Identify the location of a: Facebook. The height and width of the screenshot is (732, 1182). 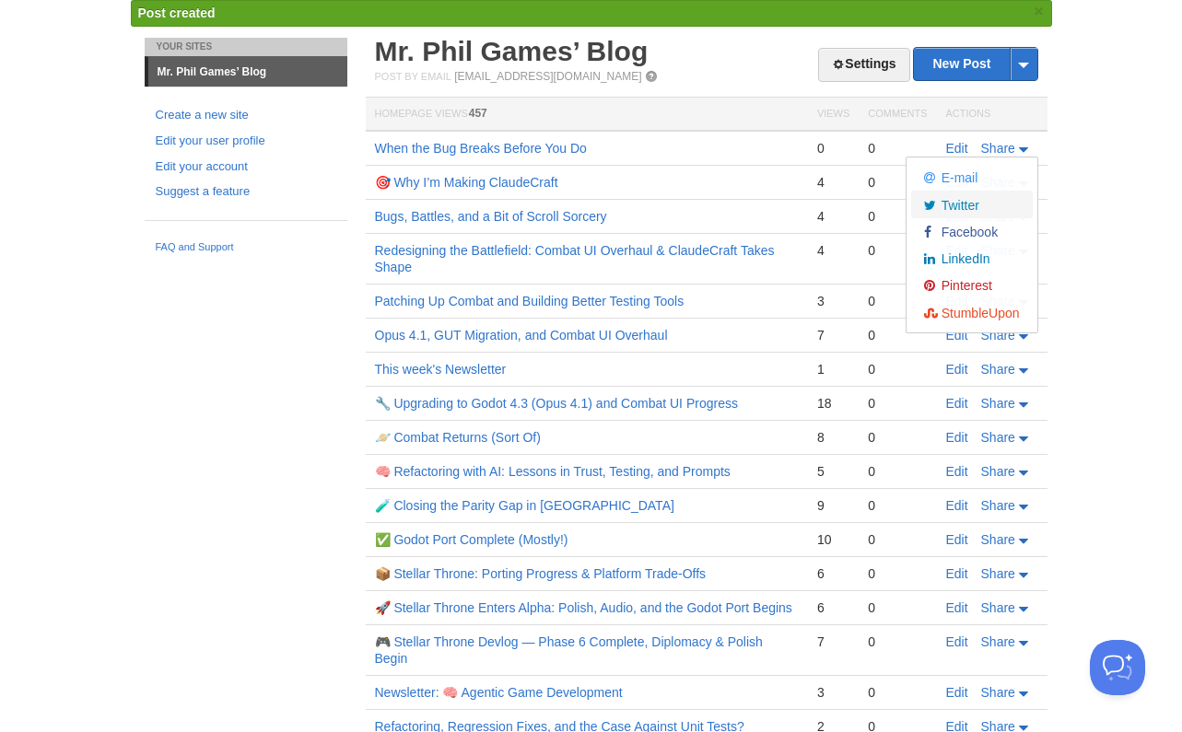
(971, 231).